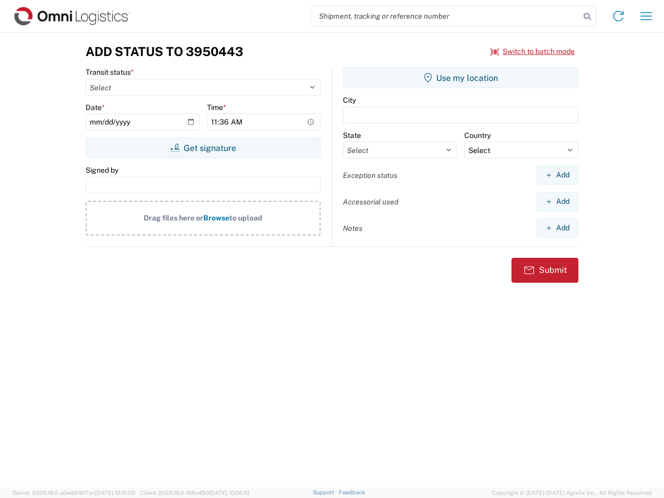 The image size is (664, 498). What do you see at coordinates (544, 270) in the screenshot?
I see `button: Submit` at bounding box center [544, 270].